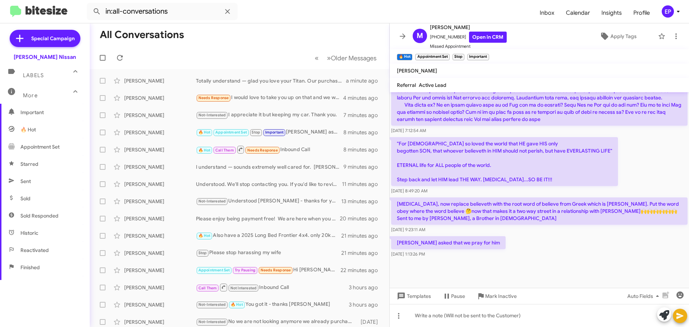 The width and height of the screenshot is (689, 327). What do you see at coordinates (268, 219) in the screenshot?
I see `div: Please enjoy being payment free! We are here when you feel the time's right - thank you [PERSON_N...` at bounding box center [268, 219].